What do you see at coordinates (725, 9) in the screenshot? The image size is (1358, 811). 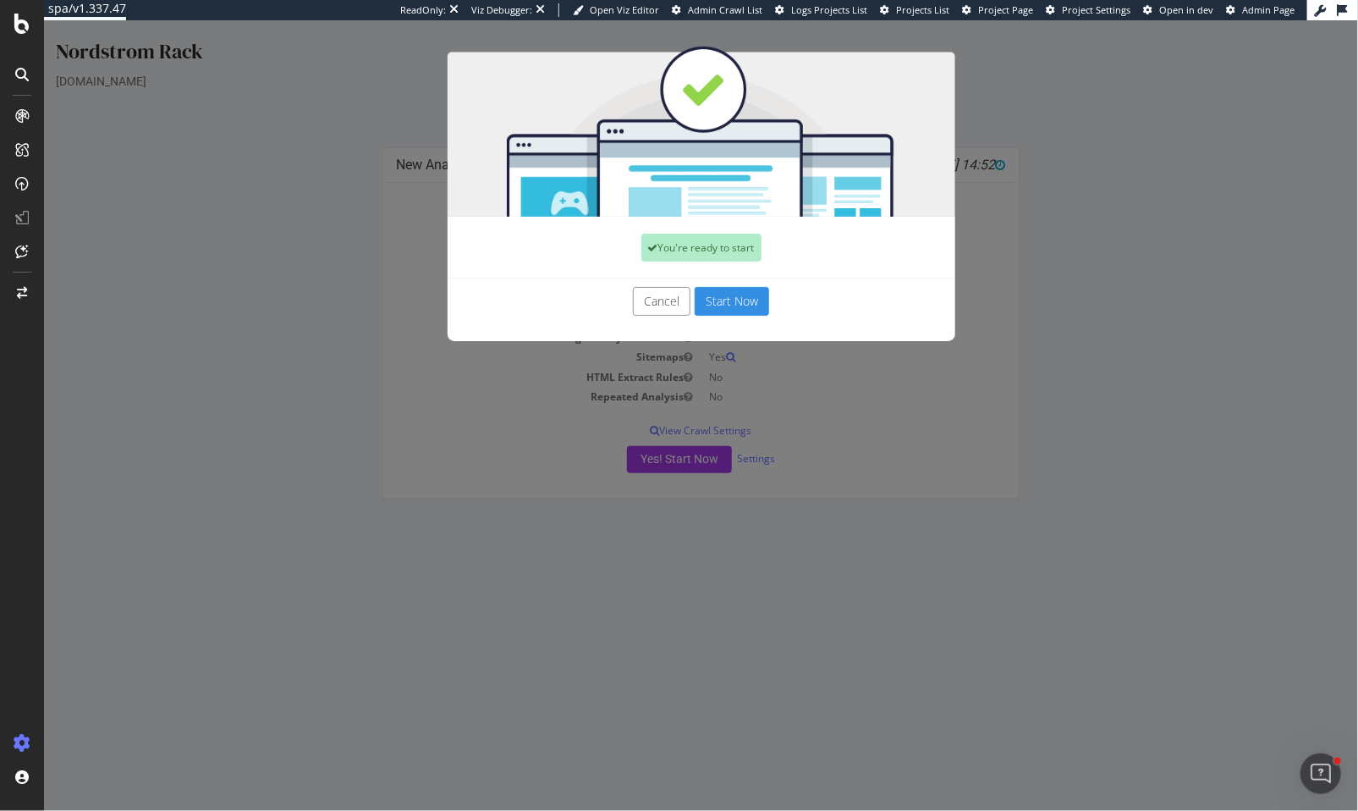 I see `span: Admin Crawl List` at bounding box center [725, 9].